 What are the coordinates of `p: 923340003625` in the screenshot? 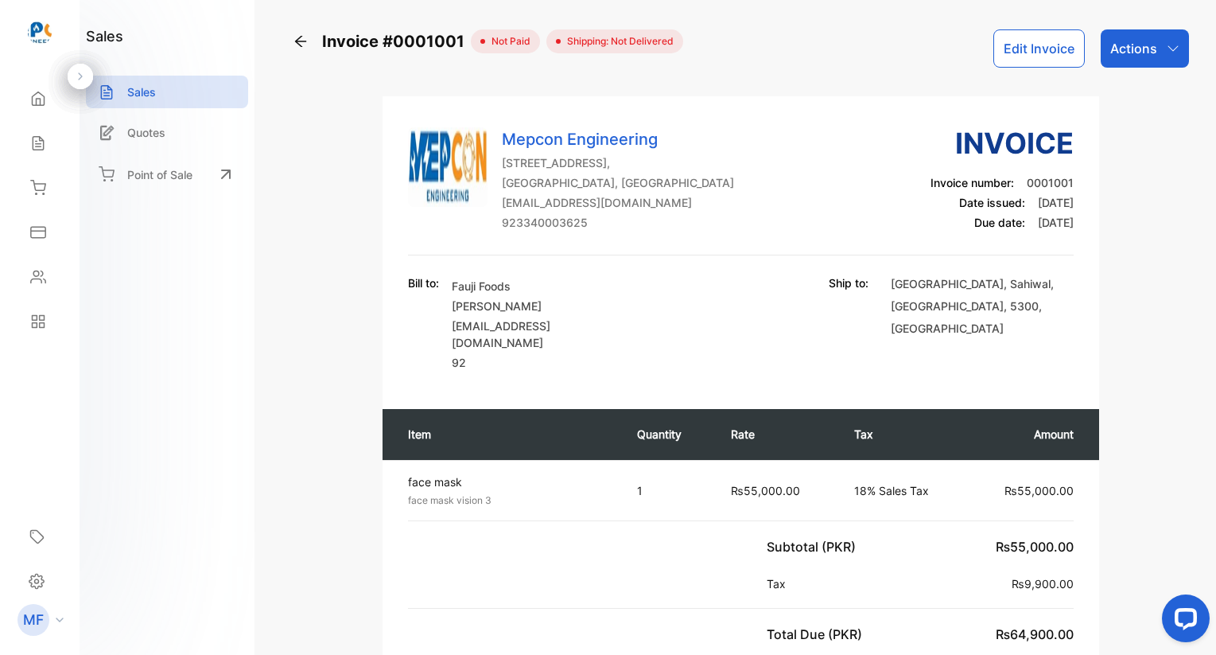 It's located at (618, 222).